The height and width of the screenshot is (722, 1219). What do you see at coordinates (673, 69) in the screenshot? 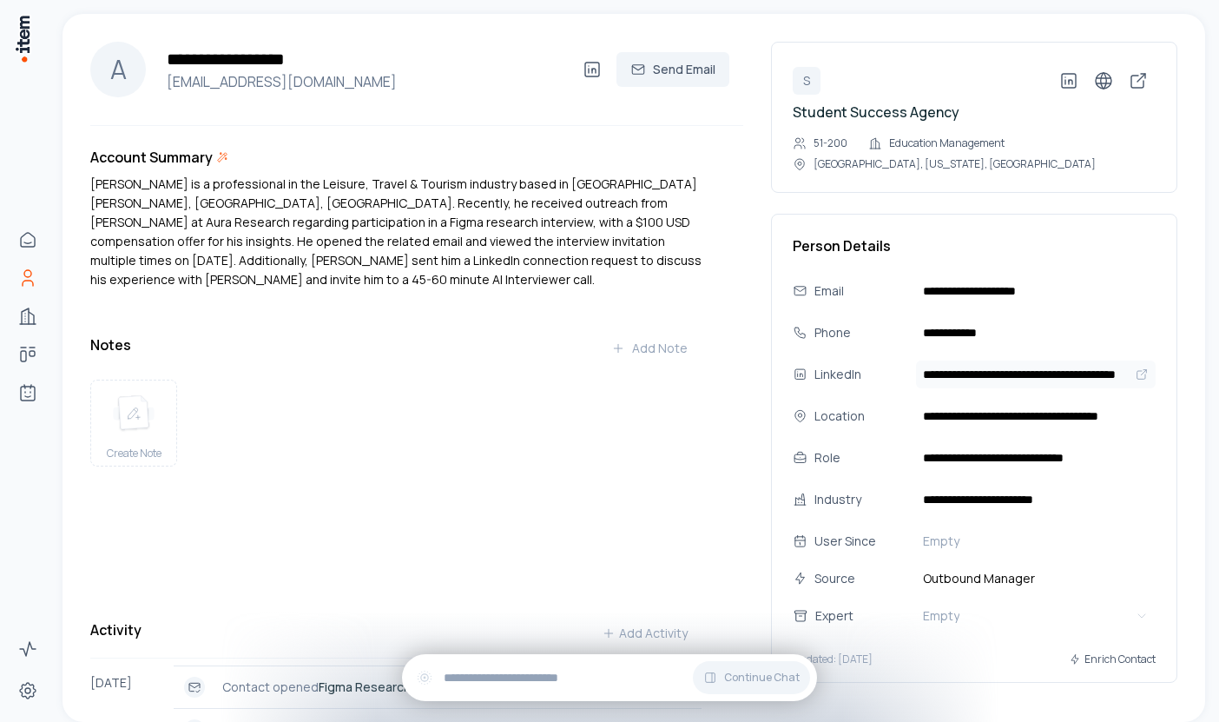
I see `button: Send Email` at bounding box center [673, 69].